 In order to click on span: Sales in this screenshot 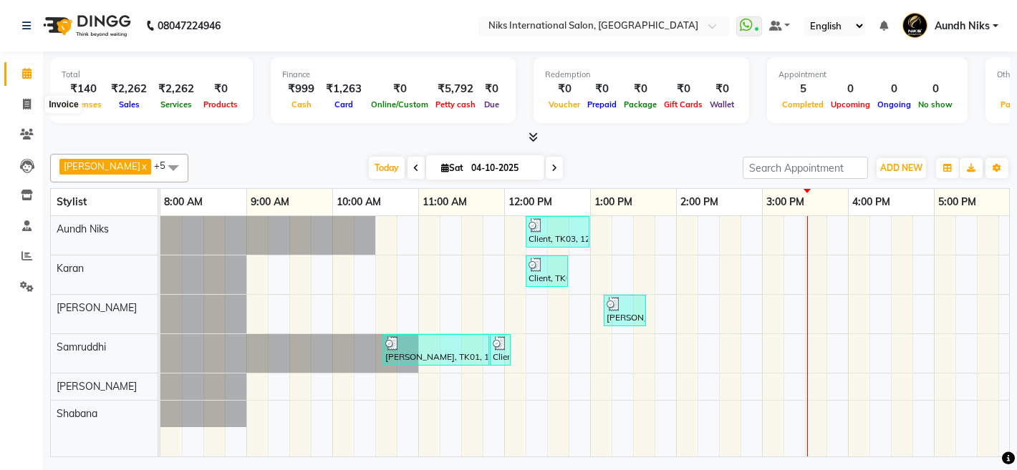, I will do `click(129, 105)`.